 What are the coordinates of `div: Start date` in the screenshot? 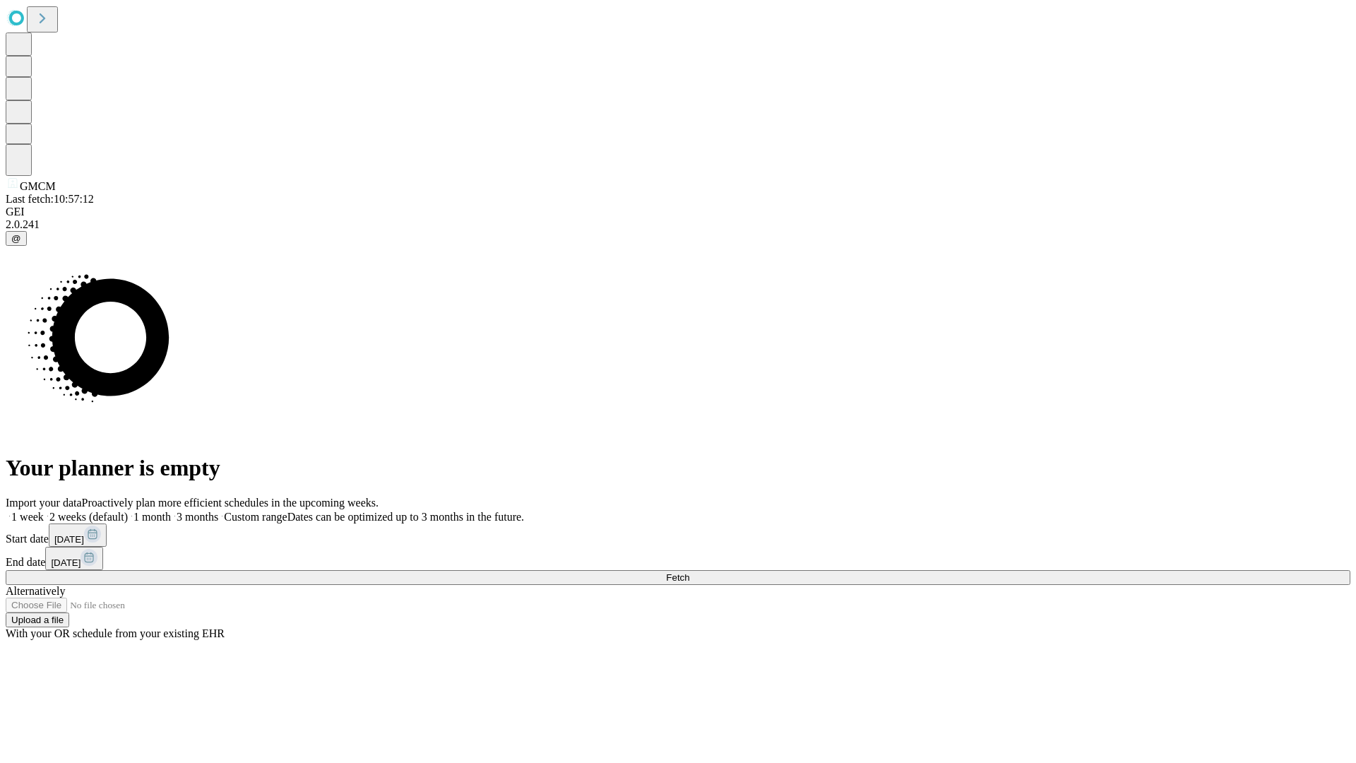 It's located at (678, 535).